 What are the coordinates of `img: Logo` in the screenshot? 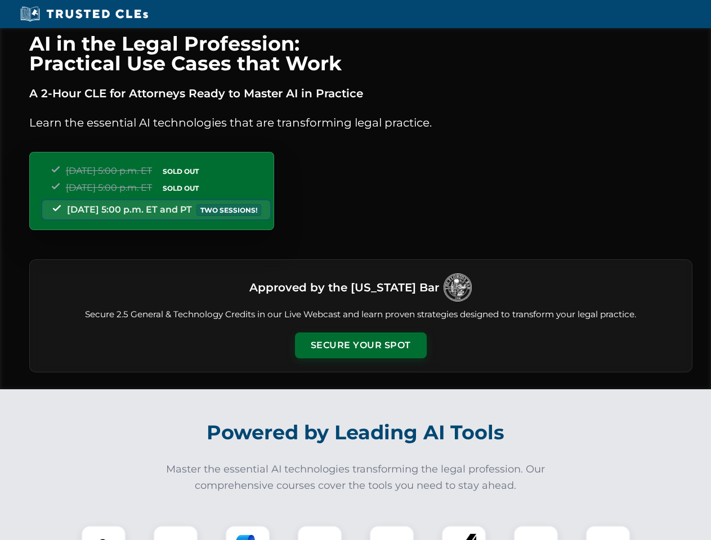 It's located at (458, 288).